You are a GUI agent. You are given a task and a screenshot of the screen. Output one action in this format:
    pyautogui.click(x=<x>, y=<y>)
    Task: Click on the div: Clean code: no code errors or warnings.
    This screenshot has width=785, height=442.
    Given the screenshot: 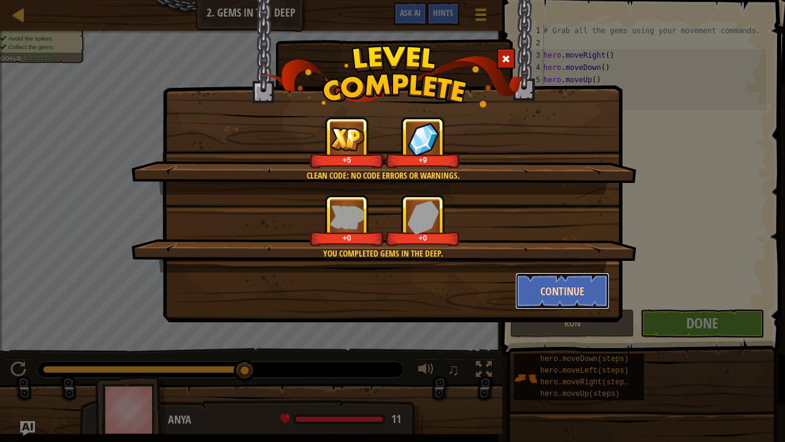 What is the action you would take?
    pyautogui.click(x=383, y=176)
    